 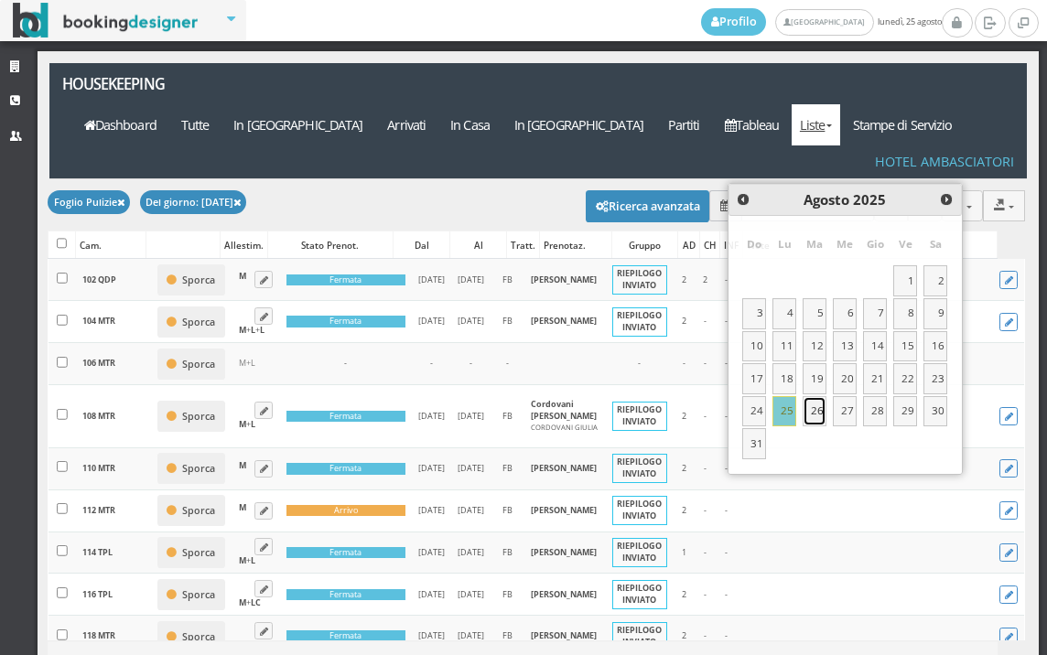 What do you see at coordinates (875, 314) in the screenshot?
I see `a: 7` at bounding box center [875, 314].